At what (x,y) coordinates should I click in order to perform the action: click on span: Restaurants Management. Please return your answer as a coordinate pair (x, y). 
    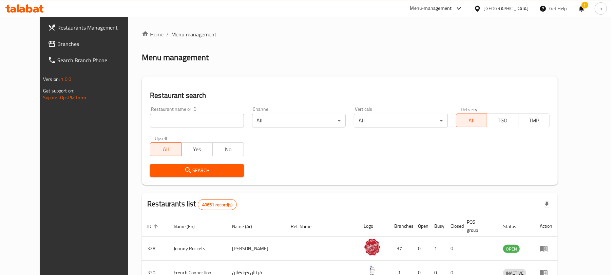
    Looking at the image, I should click on (97, 27).